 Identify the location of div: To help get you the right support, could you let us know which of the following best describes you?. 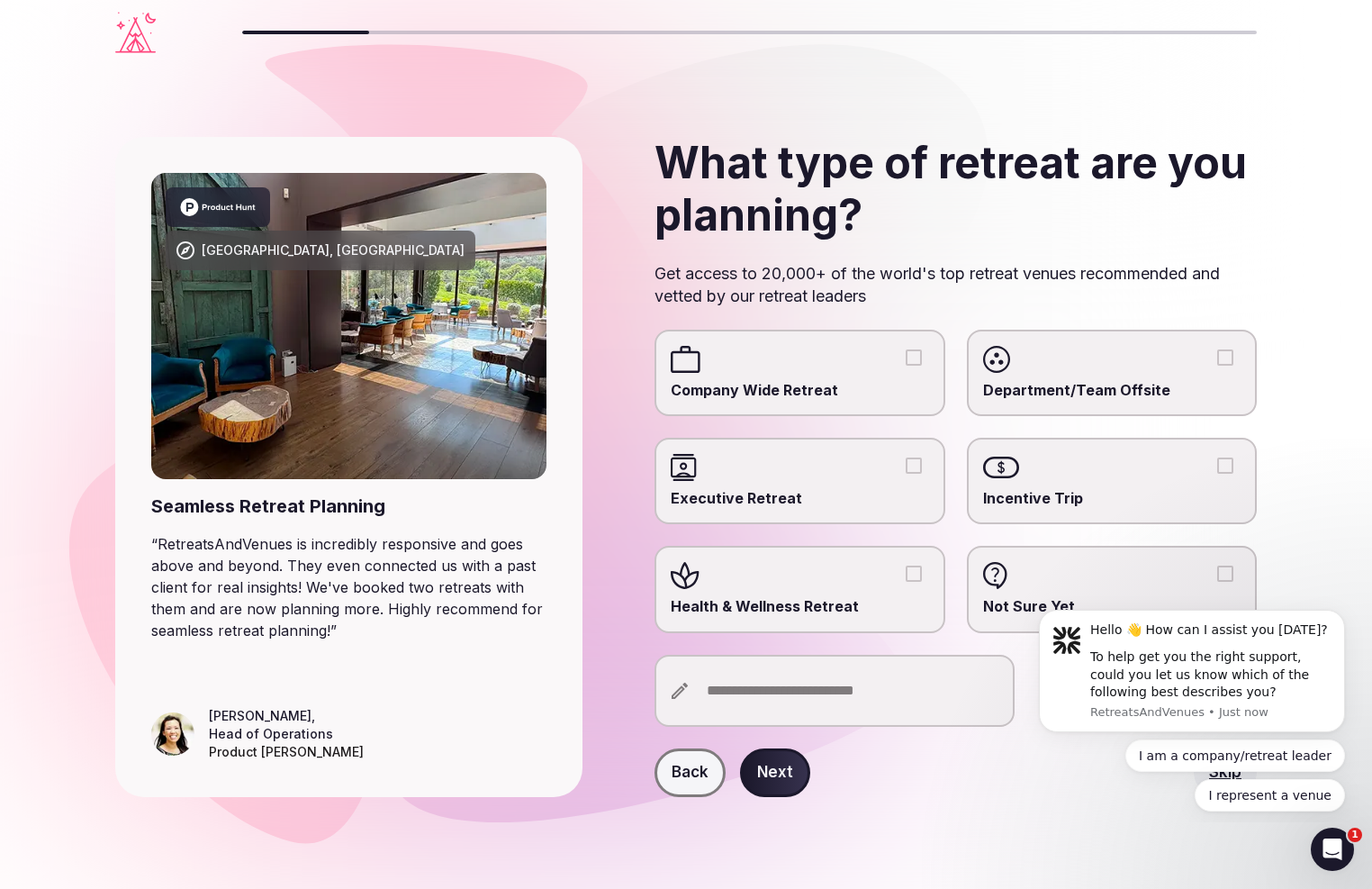
(199, 78).